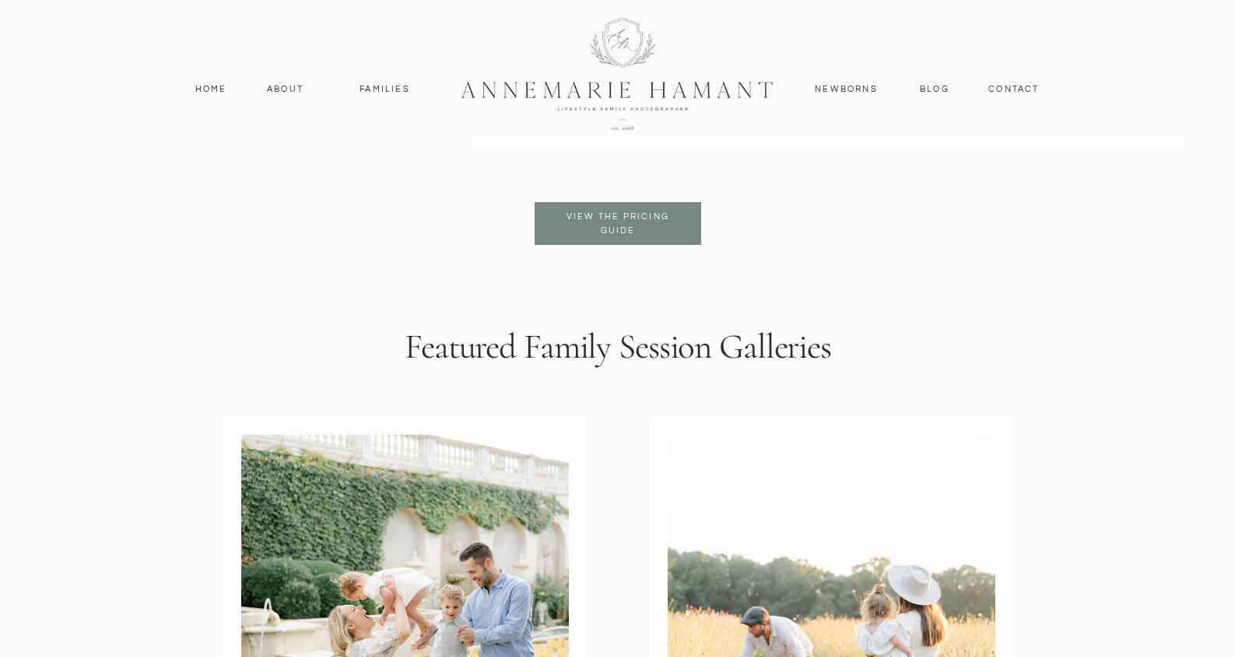 The height and width of the screenshot is (657, 1235). I want to click on nav: Families, so click(385, 89).